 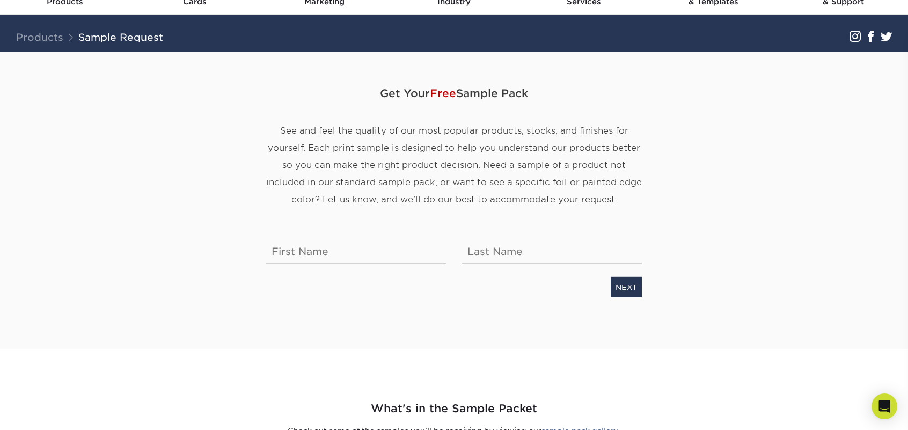 I want to click on a: NEXT, so click(x=626, y=287).